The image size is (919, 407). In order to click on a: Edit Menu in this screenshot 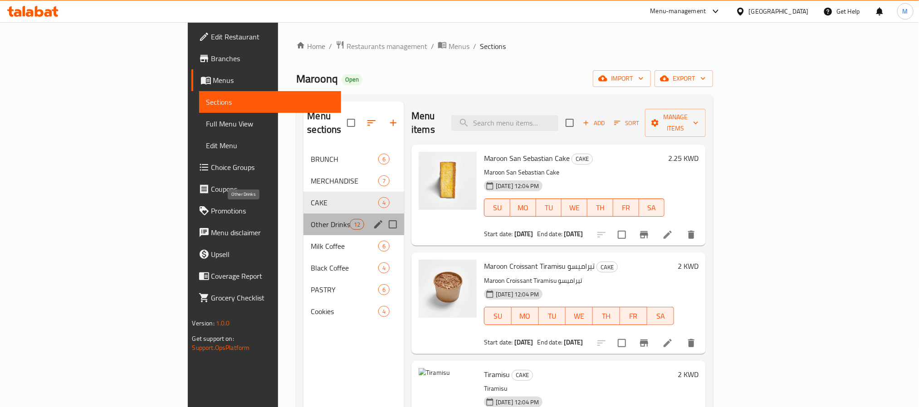, I will do `click(270, 146)`.